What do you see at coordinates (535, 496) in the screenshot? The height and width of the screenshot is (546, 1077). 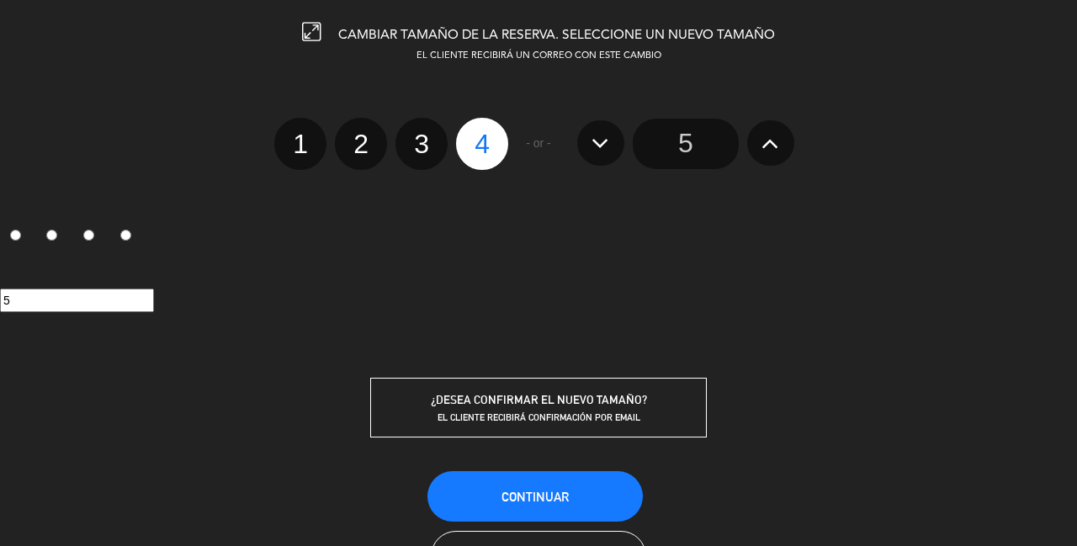 I see `button: Continuar` at bounding box center [535, 496].